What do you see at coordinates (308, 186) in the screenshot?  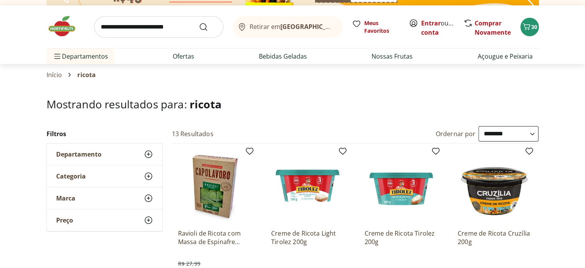 I see `img: Creme de Ricota Light Tirolez 200g` at bounding box center [308, 186].